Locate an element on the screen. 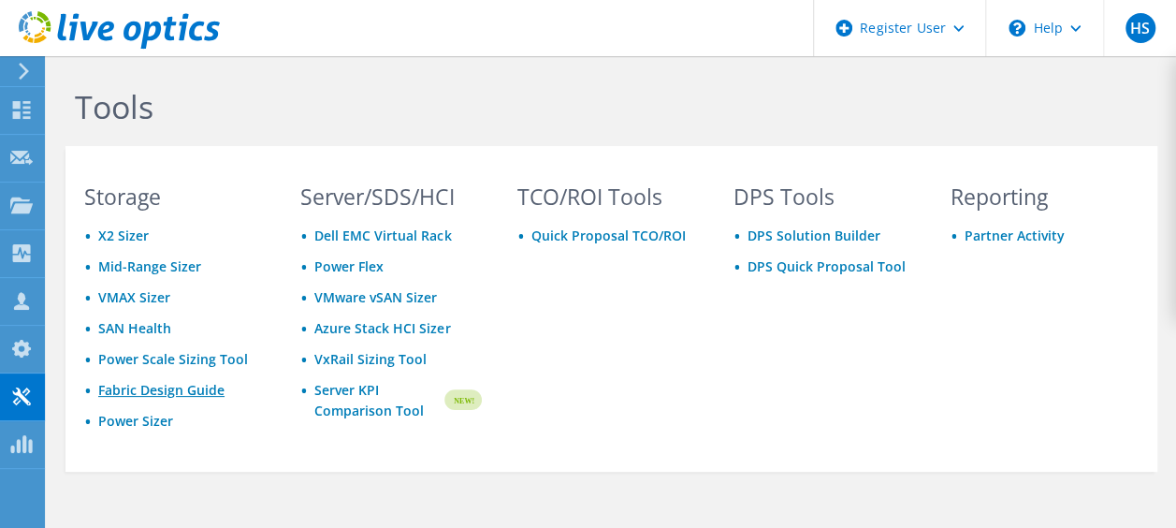 The width and height of the screenshot is (1176, 528). a: DPS Solution Builder is located at coordinates (814, 235).